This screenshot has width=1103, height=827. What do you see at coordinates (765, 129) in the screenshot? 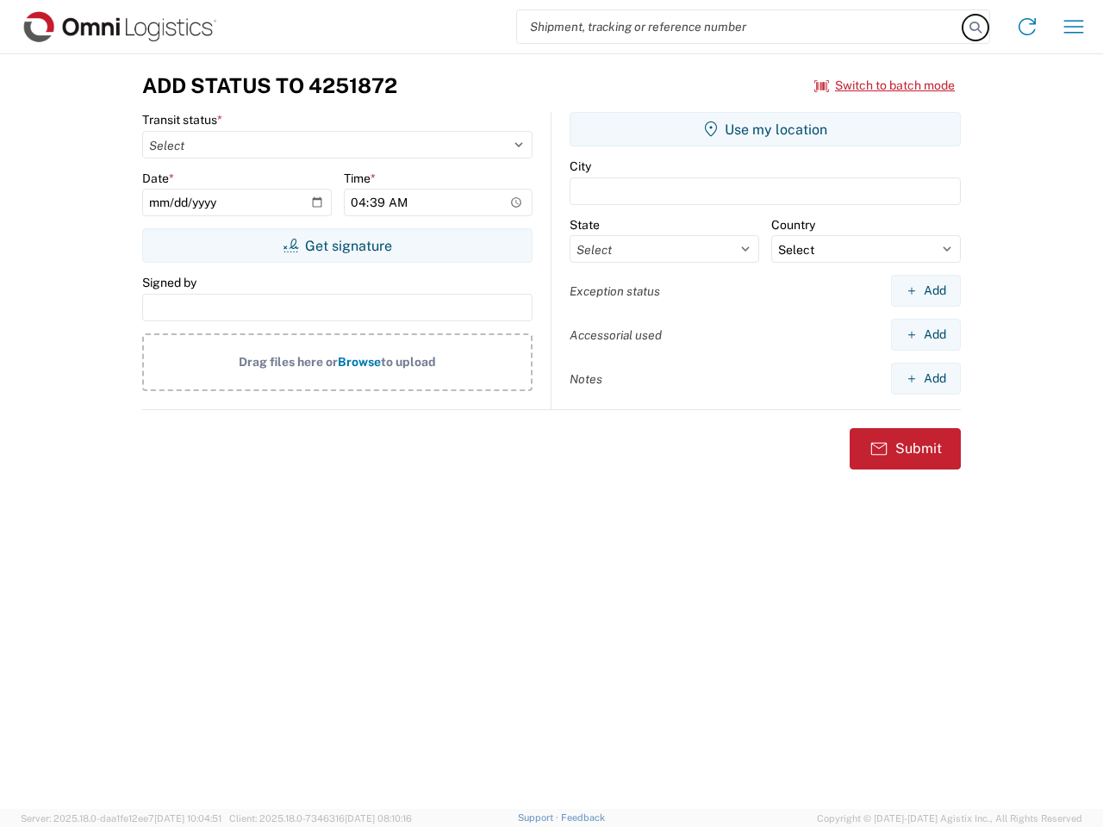
I see `button: Use my location` at bounding box center [765, 129].